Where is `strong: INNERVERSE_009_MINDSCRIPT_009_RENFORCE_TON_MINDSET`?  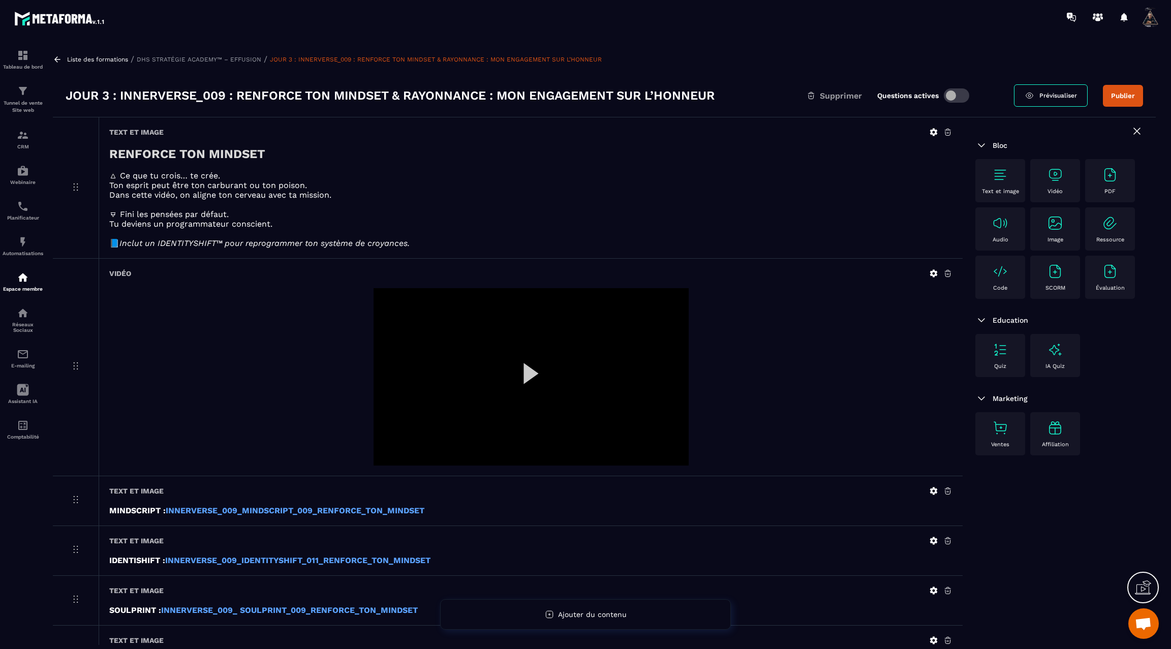 strong: INNERVERSE_009_MINDSCRIPT_009_RENFORCE_TON_MINDSET is located at coordinates (295, 510).